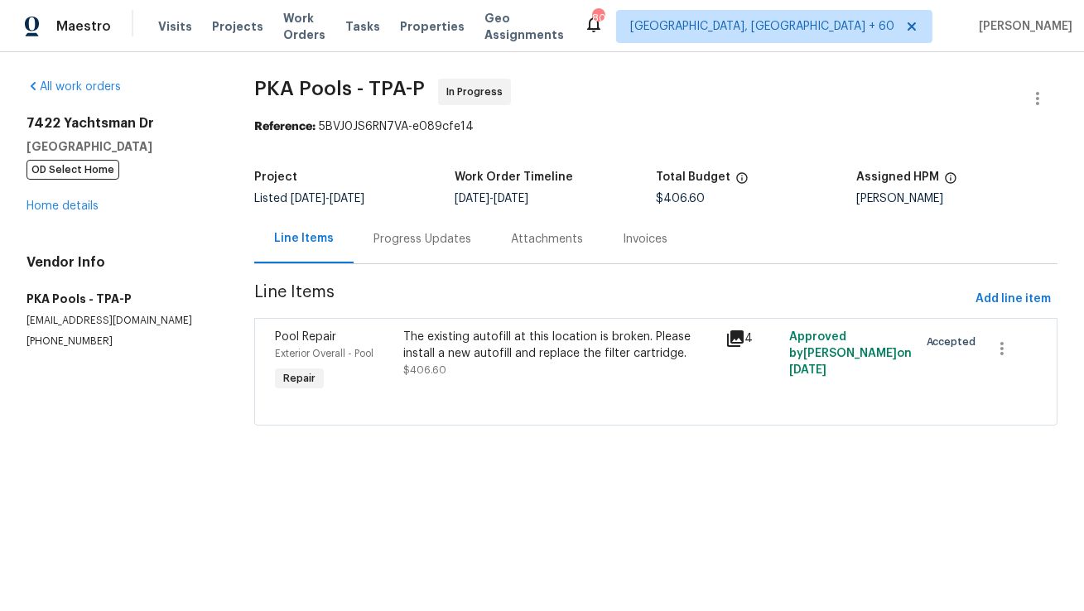 This screenshot has width=1084, height=611. What do you see at coordinates (309, 199) in the screenshot?
I see `span: Listed` at bounding box center [309, 199].